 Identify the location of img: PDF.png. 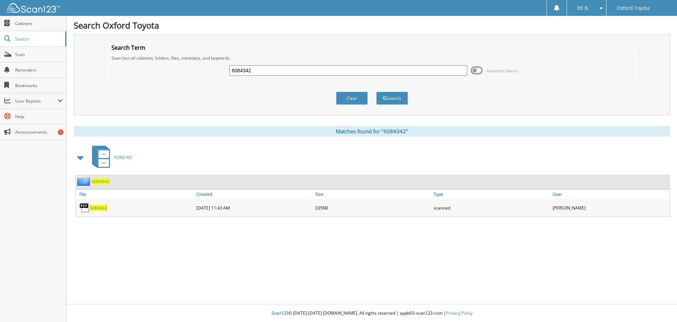
(85, 208).